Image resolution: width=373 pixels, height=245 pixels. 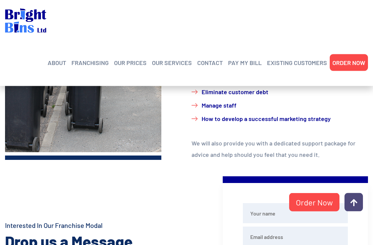 I want to click on li: Manage staff, so click(x=280, y=106).